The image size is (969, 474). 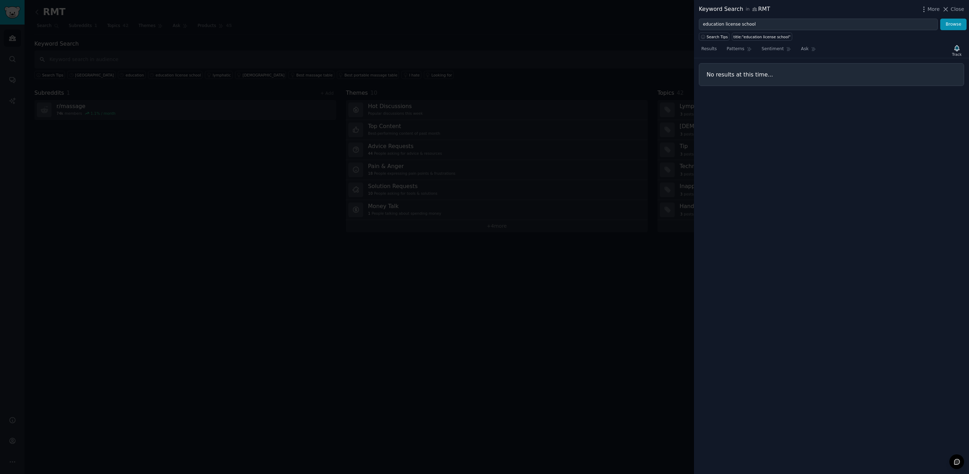 What do you see at coordinates (714, 36) in the screenshot?
I see `button: Search Tips` at bounding box center [714, 36].